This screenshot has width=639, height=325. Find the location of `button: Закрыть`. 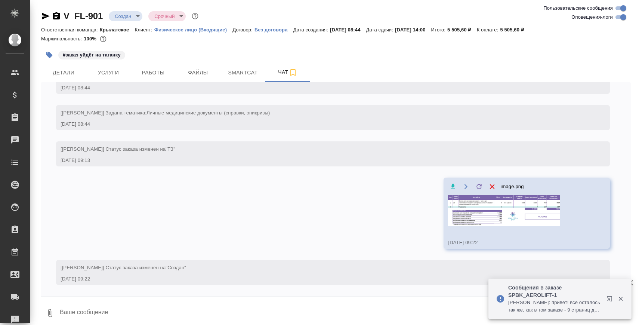

button: Закрыть is located at coordinates (620, 298).